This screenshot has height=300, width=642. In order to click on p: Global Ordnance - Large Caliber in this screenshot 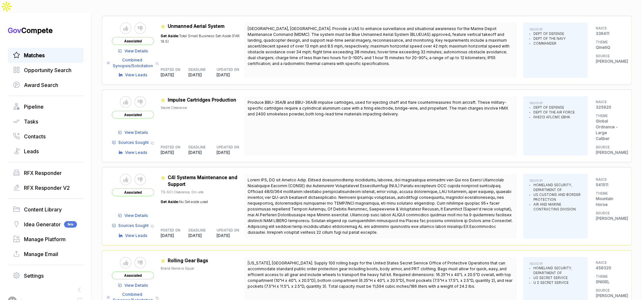, I will do `click(608, 130)`.